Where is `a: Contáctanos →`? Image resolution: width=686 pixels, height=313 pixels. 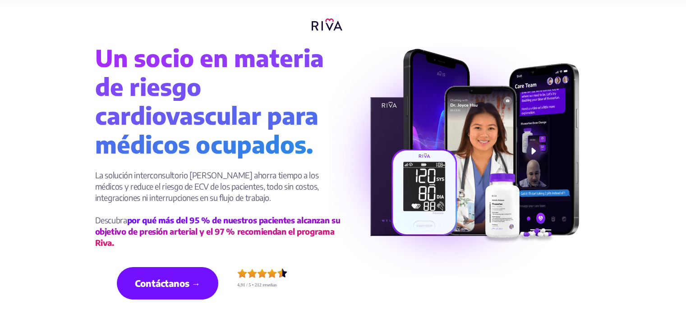 a: Contáctanos → is located at coordinates (167, 284).